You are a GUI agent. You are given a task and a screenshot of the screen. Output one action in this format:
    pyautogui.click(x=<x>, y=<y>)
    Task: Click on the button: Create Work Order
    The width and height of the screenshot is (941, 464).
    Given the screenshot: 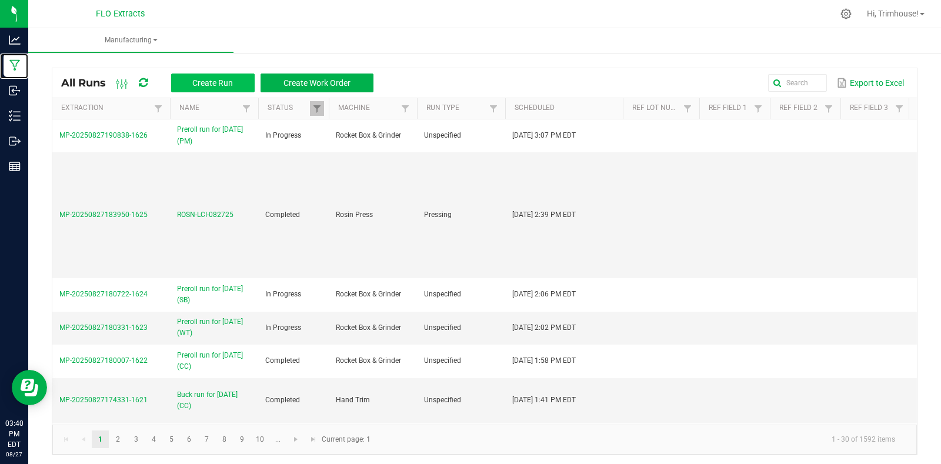 What is the action you would take?
    pyautogui.click(x=317, y=83)
    